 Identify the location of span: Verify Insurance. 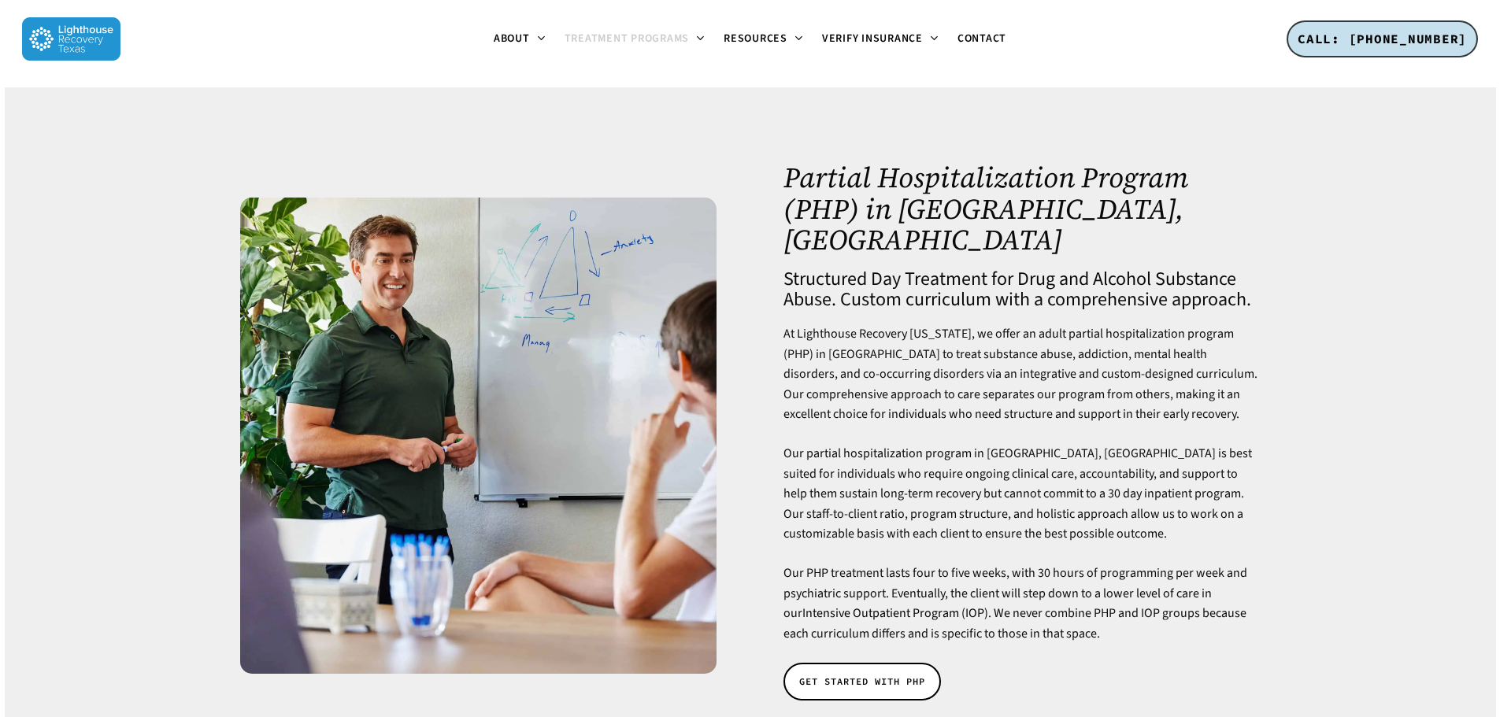
(872, 39).